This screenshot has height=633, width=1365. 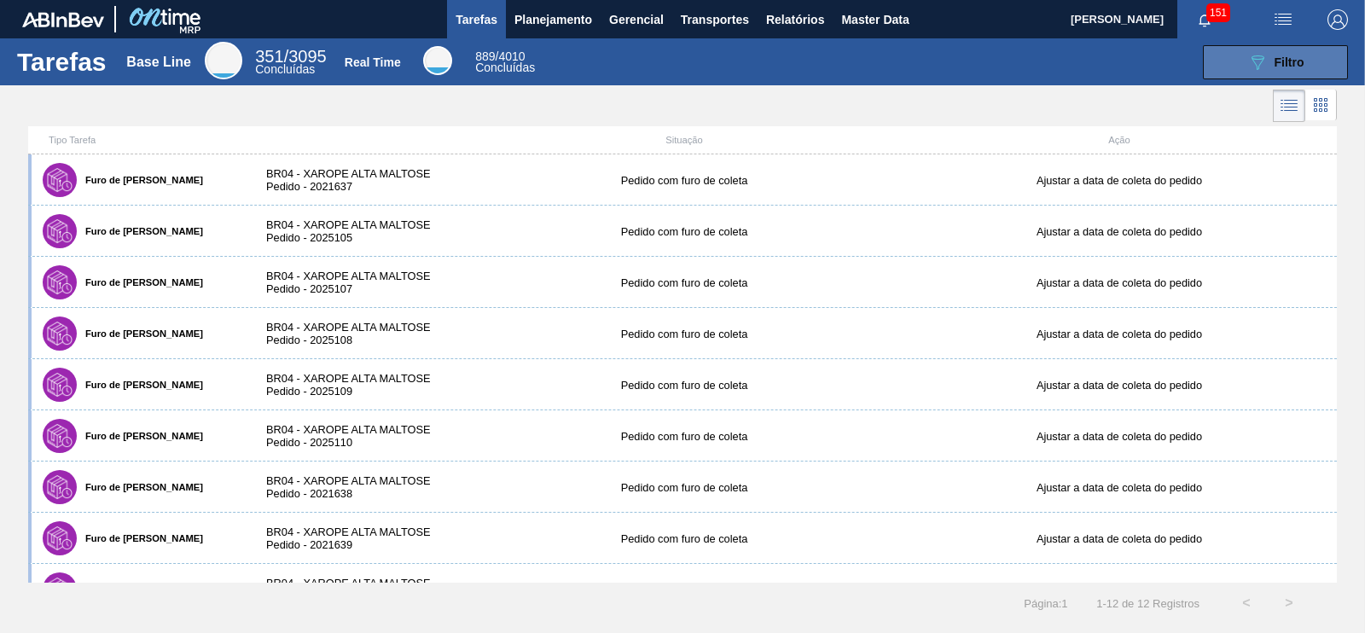 What do you see at coordinates (1146, 603) in the screenshot?
I see `span: 1 - 12 de 12 Registros` at bounding box center [1146, 603].